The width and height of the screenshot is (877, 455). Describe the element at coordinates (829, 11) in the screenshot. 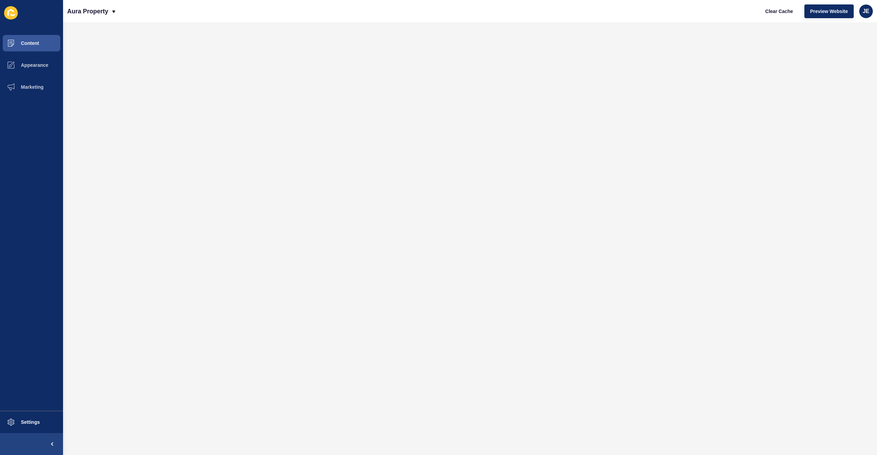

I see `span: Preview Website` at that location.